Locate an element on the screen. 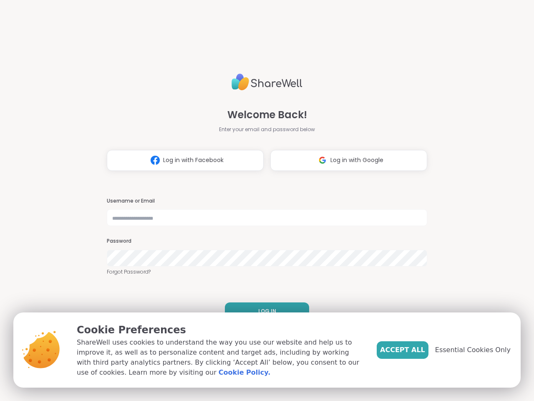  button: LOG IN is located at coordinates (267, 311).